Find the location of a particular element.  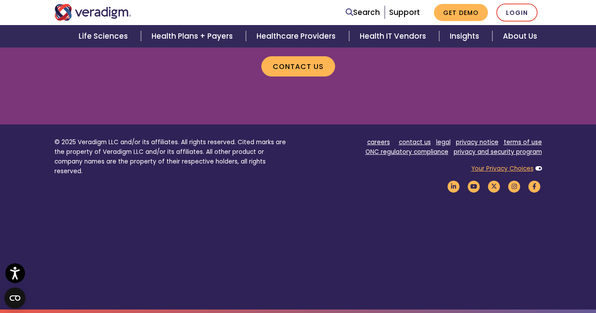

button: Open CMP widget is located at coordinates (15, 298).